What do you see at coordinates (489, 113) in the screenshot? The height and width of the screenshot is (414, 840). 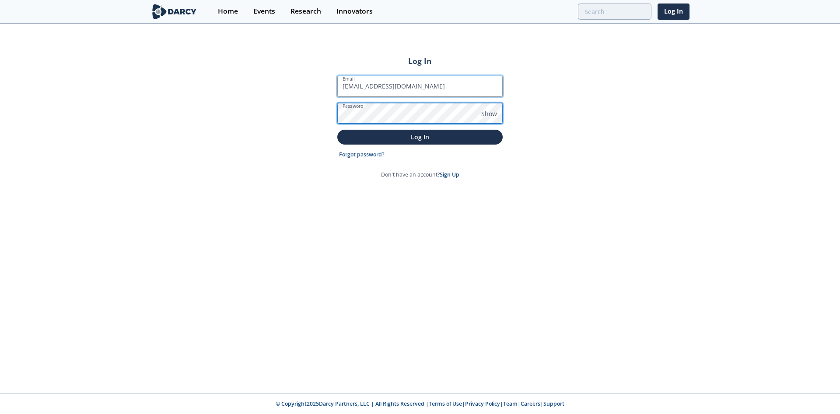 I see `span: Show` at bounding box center [489, 113].